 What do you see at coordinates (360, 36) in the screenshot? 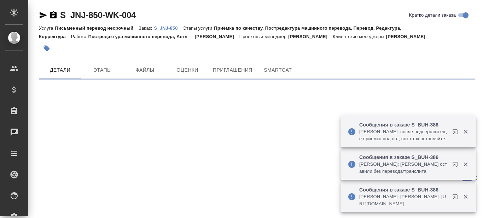
I see `p: Клиентские менеджеры` at bounding box center [360, 36].